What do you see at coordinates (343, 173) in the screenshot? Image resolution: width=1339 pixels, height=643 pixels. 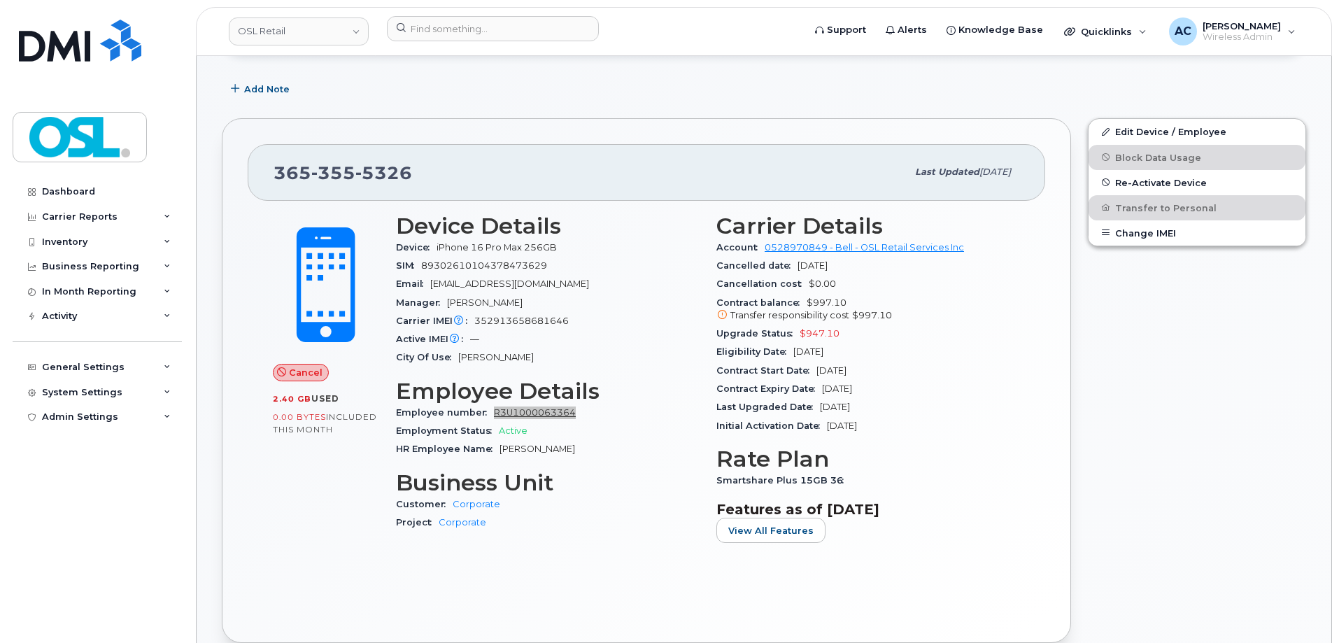 I see `span: 365` at bounding box center [343, 173].